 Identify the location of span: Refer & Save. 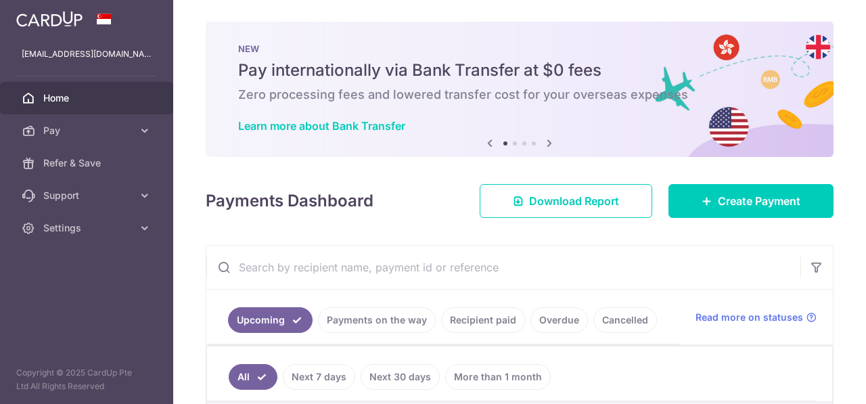
(88, 163).